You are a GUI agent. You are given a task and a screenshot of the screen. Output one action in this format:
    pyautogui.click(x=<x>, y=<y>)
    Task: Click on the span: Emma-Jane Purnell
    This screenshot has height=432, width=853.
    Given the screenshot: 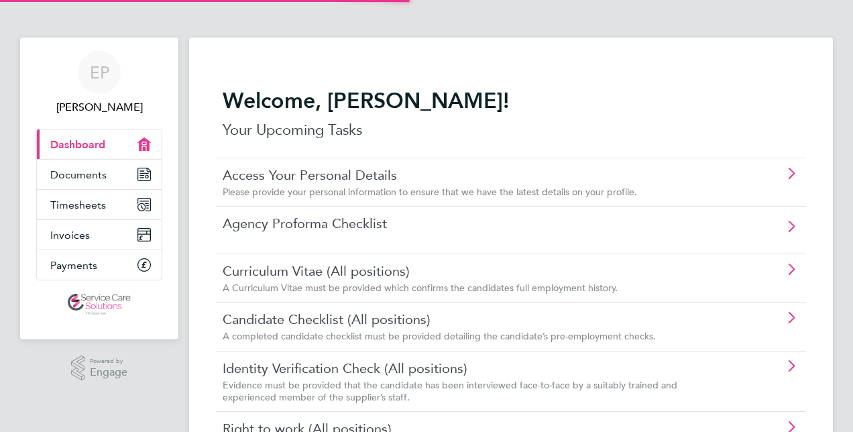 What is the action you would take?
    pyautogui.click(x=99, y=107)
    